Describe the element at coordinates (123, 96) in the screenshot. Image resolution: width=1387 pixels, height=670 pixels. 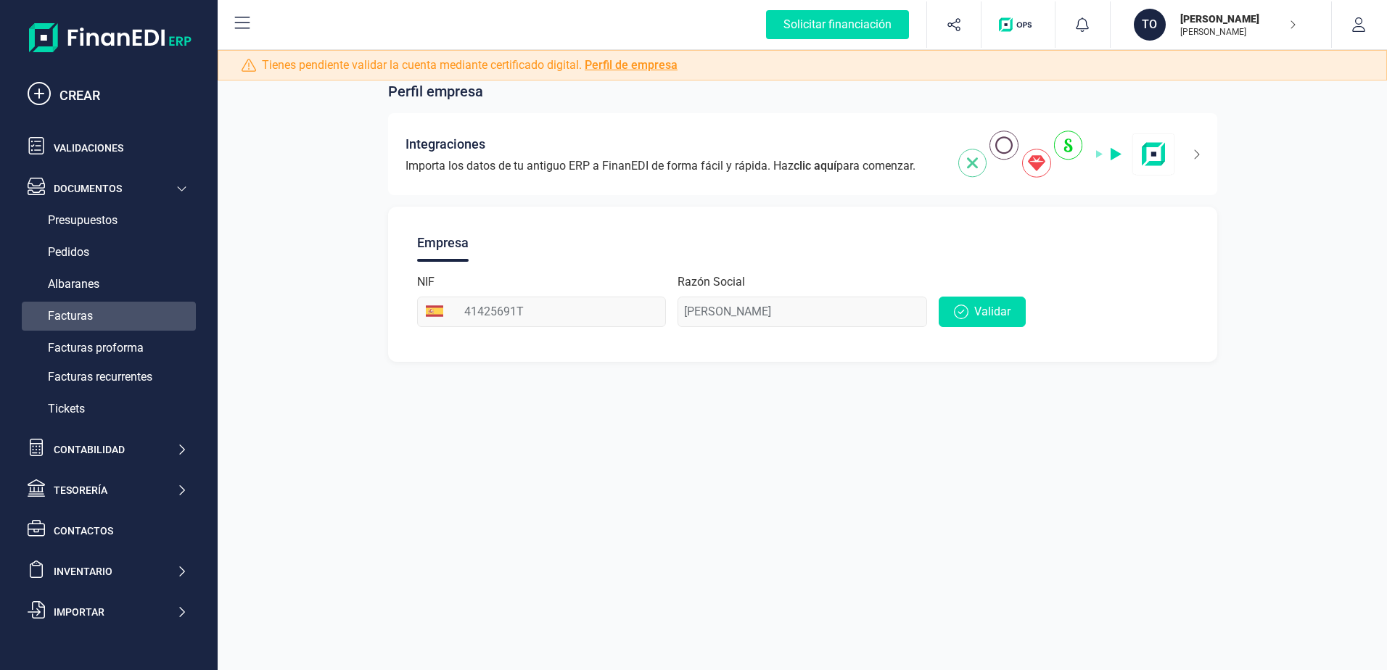
I see `div: CREAR` at that location.